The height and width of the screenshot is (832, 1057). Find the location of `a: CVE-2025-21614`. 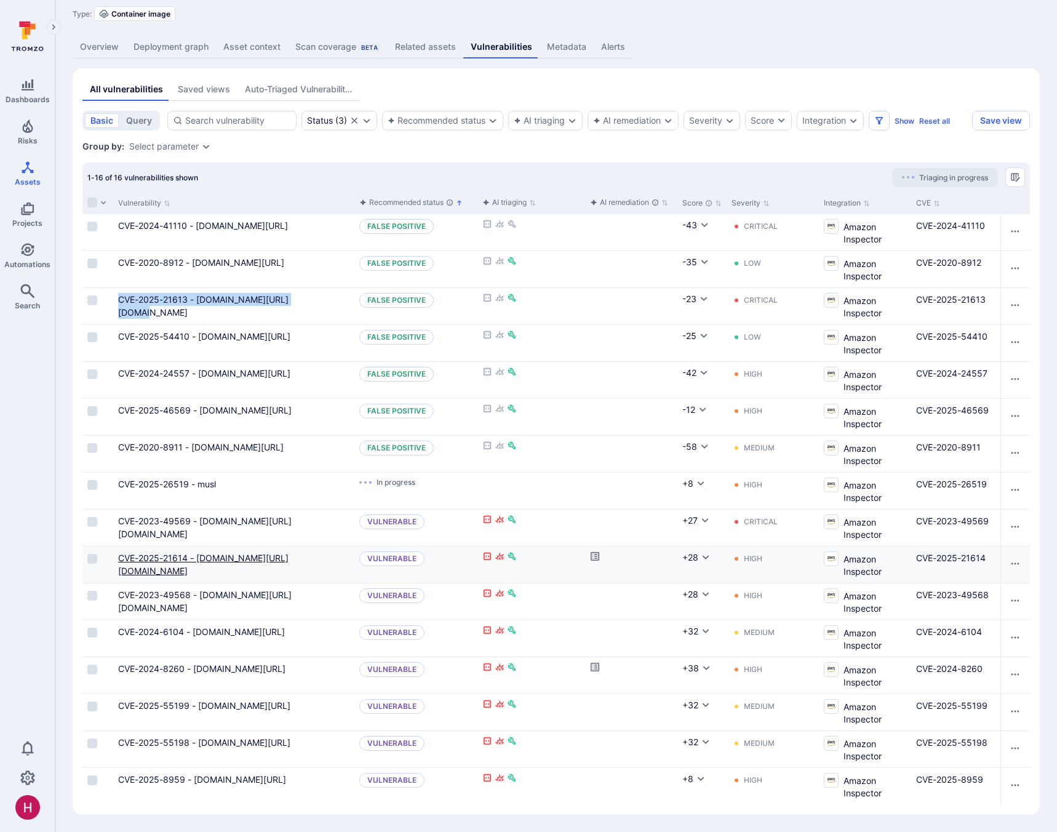

a: CVE-2025-21614 is located at coordinates (951, 558).